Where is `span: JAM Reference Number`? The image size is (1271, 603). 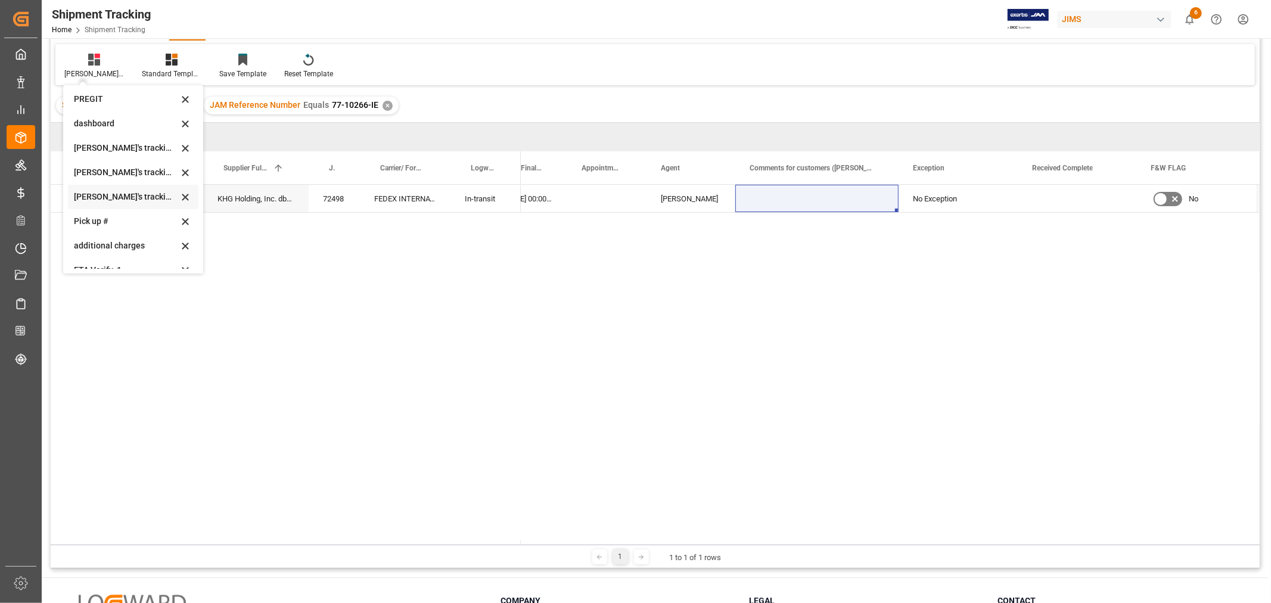
span: JAM Reference Number is located at coordinates (255, 105).